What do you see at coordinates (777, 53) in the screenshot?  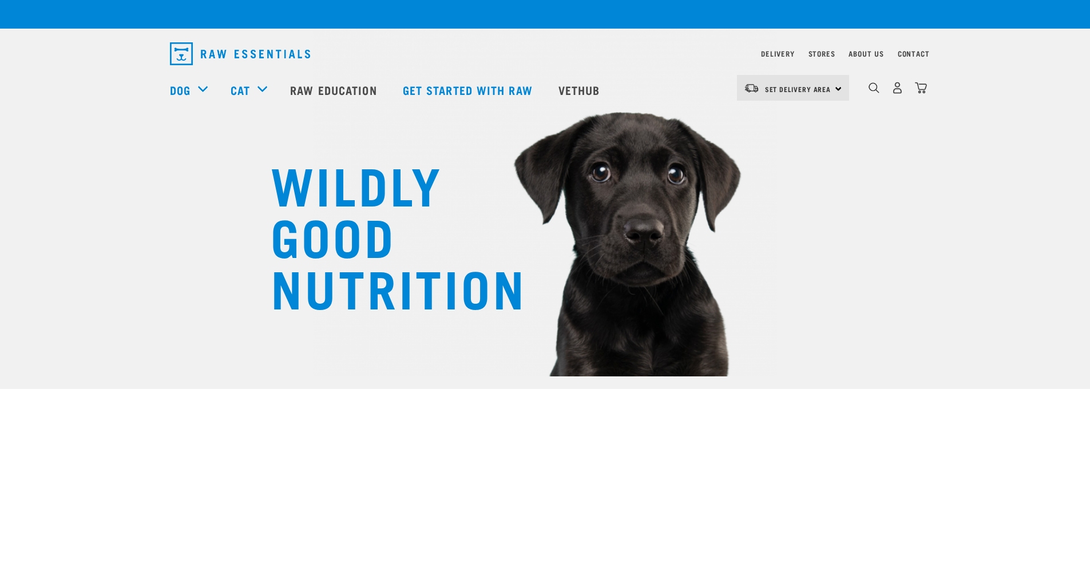 I see `a: Delivery` at bounding box center [777, 53].